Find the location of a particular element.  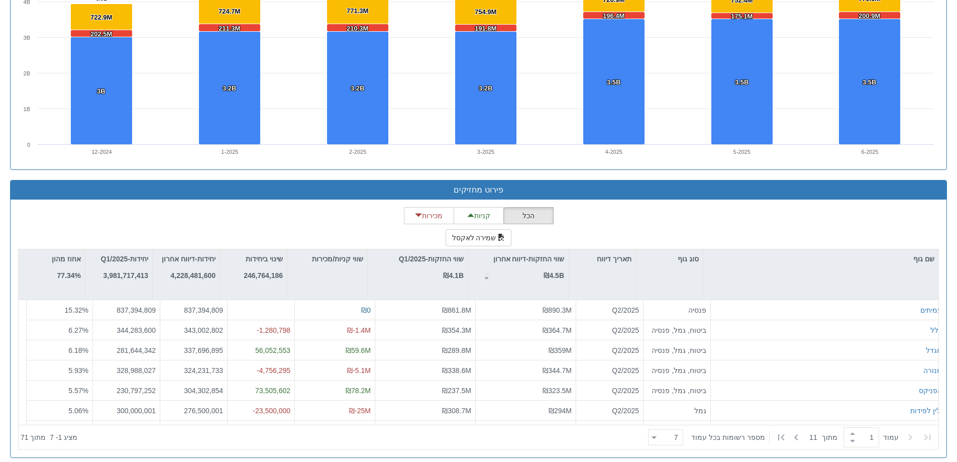

text: 4-2025 is located at coordinates (614, 152).